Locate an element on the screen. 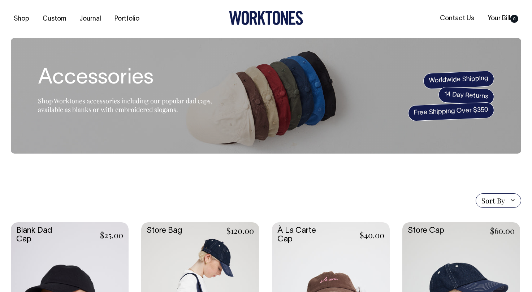 The image size is (532, 292). span: Worldwide Shipping is located at coordinates (458, 80).